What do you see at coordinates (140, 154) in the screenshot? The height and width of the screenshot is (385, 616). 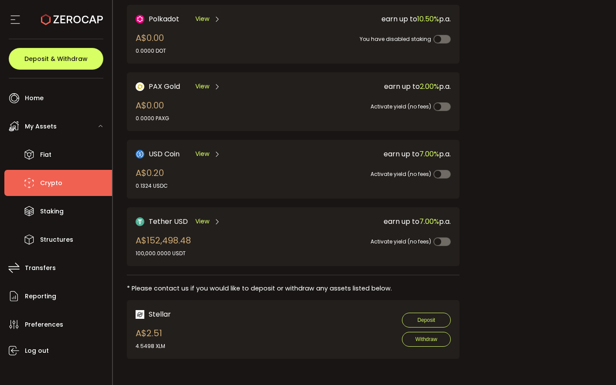 I see `img: USD Coin` at bounding box center [140, 154].